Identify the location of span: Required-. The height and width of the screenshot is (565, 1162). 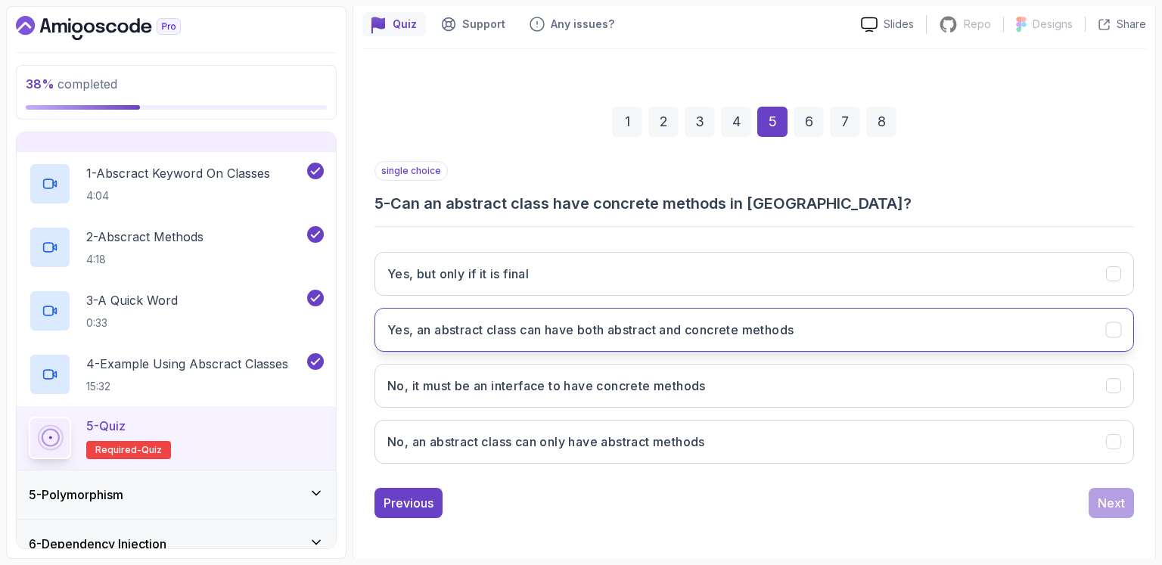
(118, 450).